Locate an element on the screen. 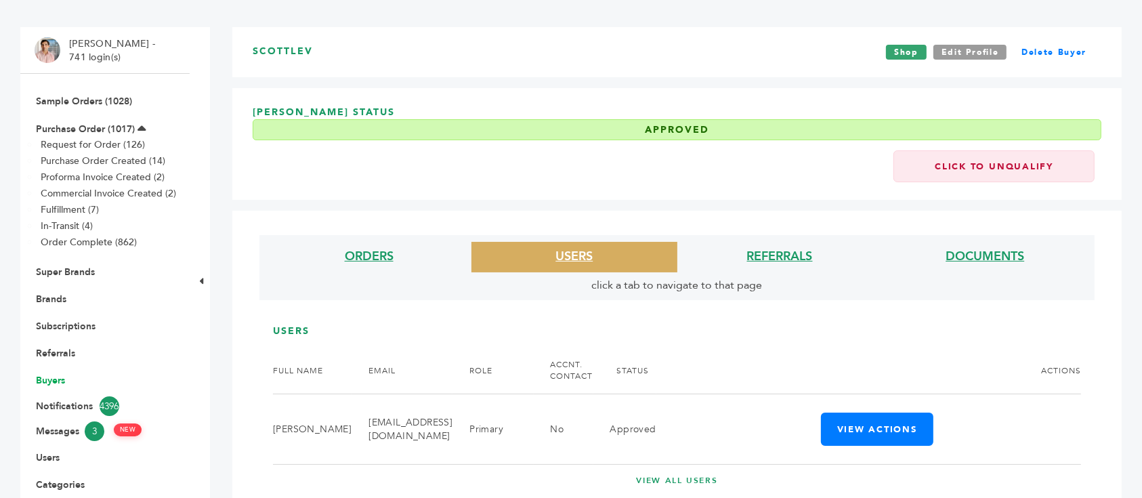 This screenshot has height=498, width=1142. span: click a tab to navigate to that page is located at coordinates (678, 285).